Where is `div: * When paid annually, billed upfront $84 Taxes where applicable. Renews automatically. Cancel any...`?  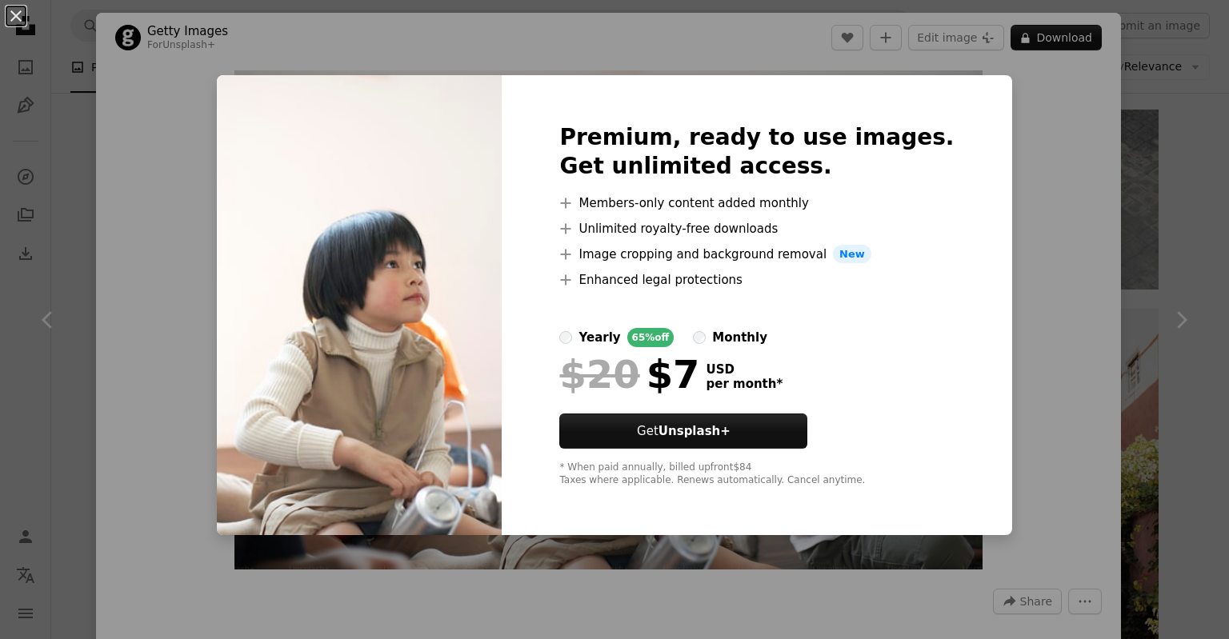 div: * When paid annually, billed upfront $84 Taxes where applicable. Renews automatically. Cancel any... is located at coordinates (756, 475).